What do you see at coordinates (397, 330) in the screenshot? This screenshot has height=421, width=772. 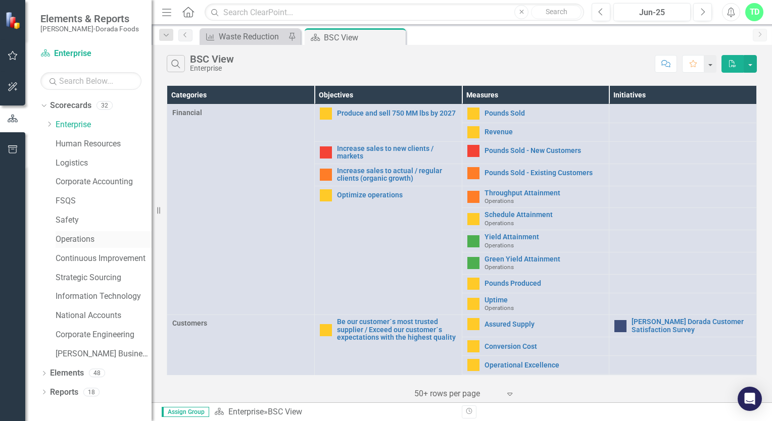 I see `a: Be our customer´s most trusted supplier / Exceed our customer´s expectations with the highest qua...` at bounding box center [397, 330].